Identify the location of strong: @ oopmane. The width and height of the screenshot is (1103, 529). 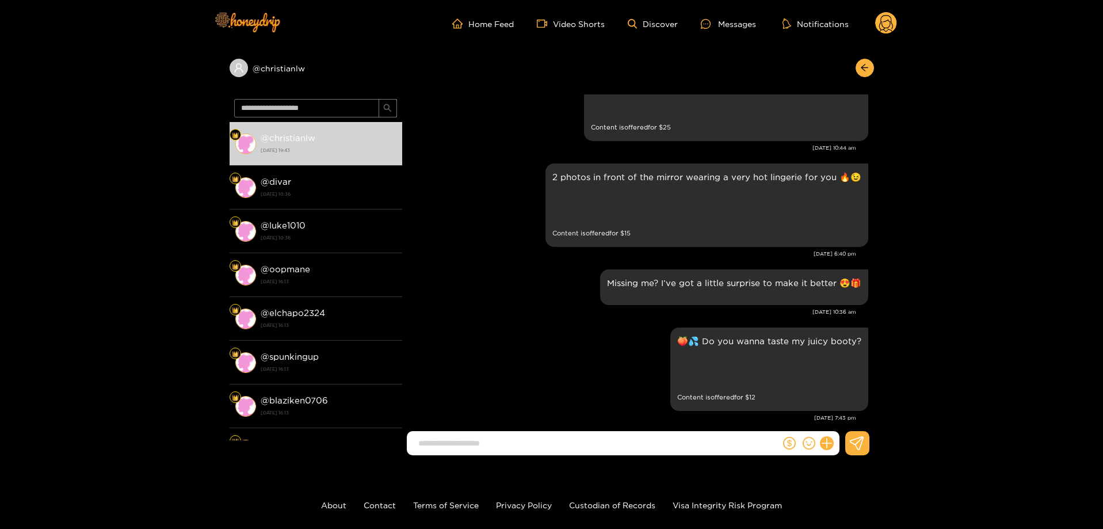
(285, 269).